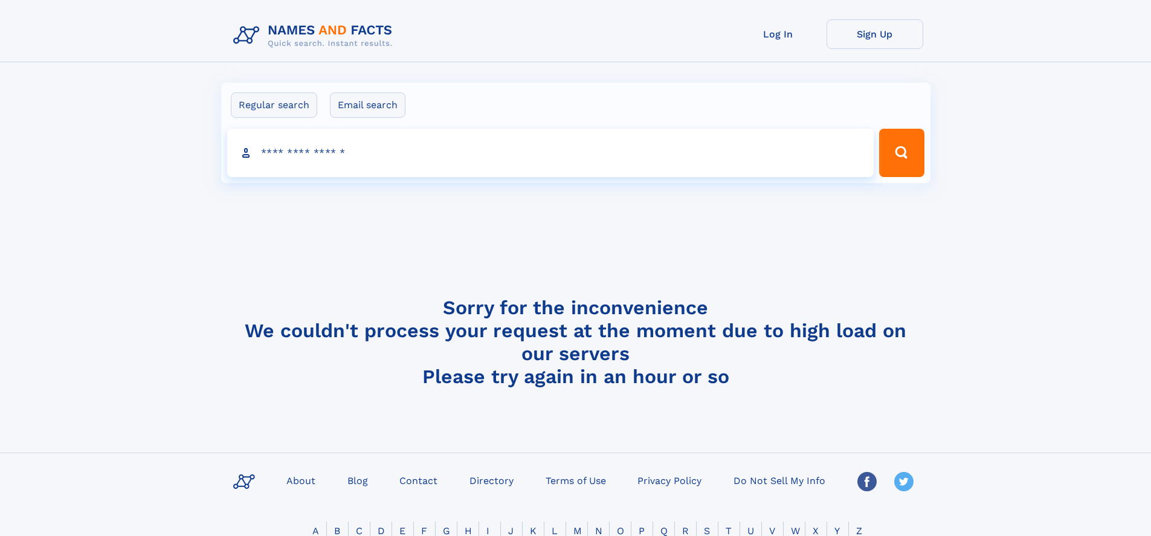  I want to click on input: search input, so click(550, 153).